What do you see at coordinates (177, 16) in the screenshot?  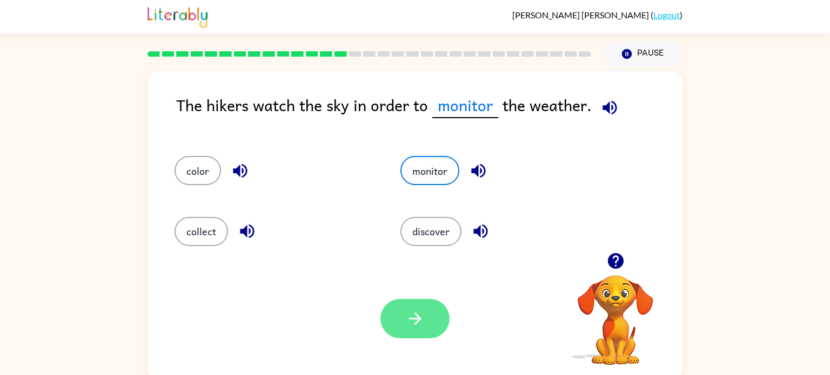 I see `img: Literably` at bounding box center [177, 16].